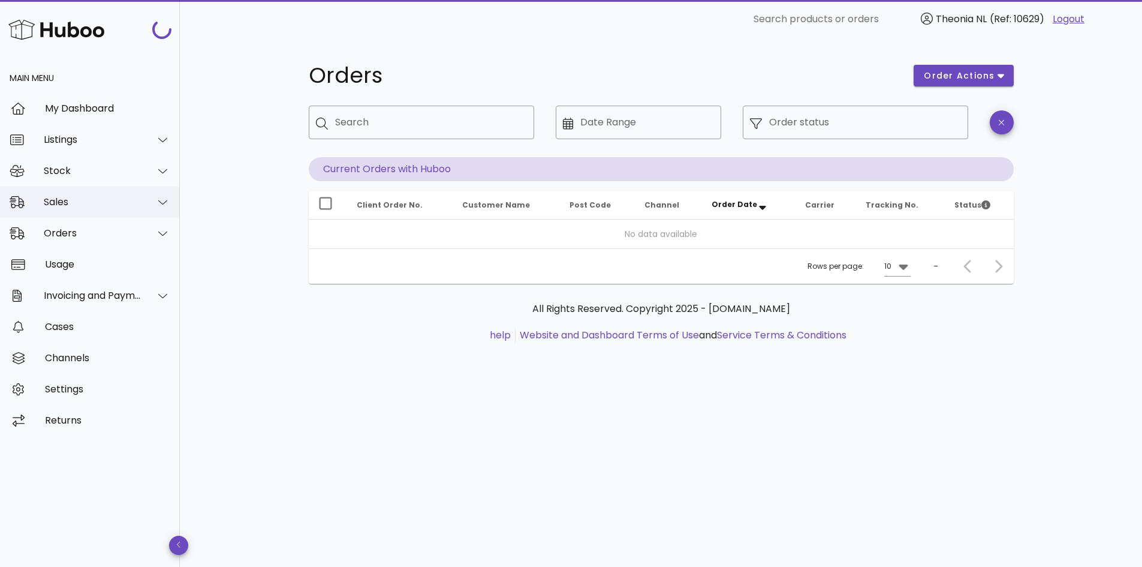 The image size is (1142, 567). What do you see at coordinates (92, 295) in the screenshot?
I see `div: Invoicing and Payments` at bounding box center [92, 295].